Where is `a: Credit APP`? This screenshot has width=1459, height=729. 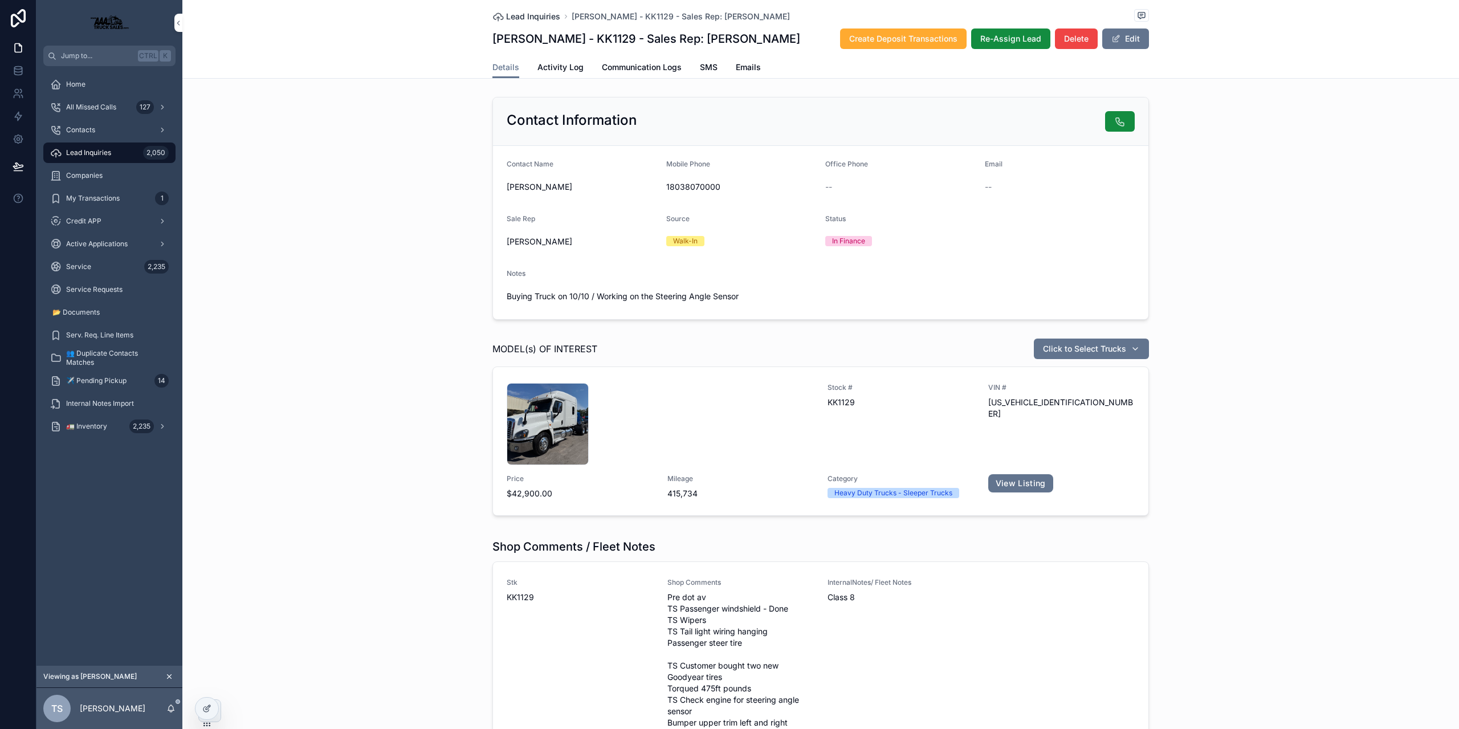
a: Credit APP is located at coordinates (109, 221).